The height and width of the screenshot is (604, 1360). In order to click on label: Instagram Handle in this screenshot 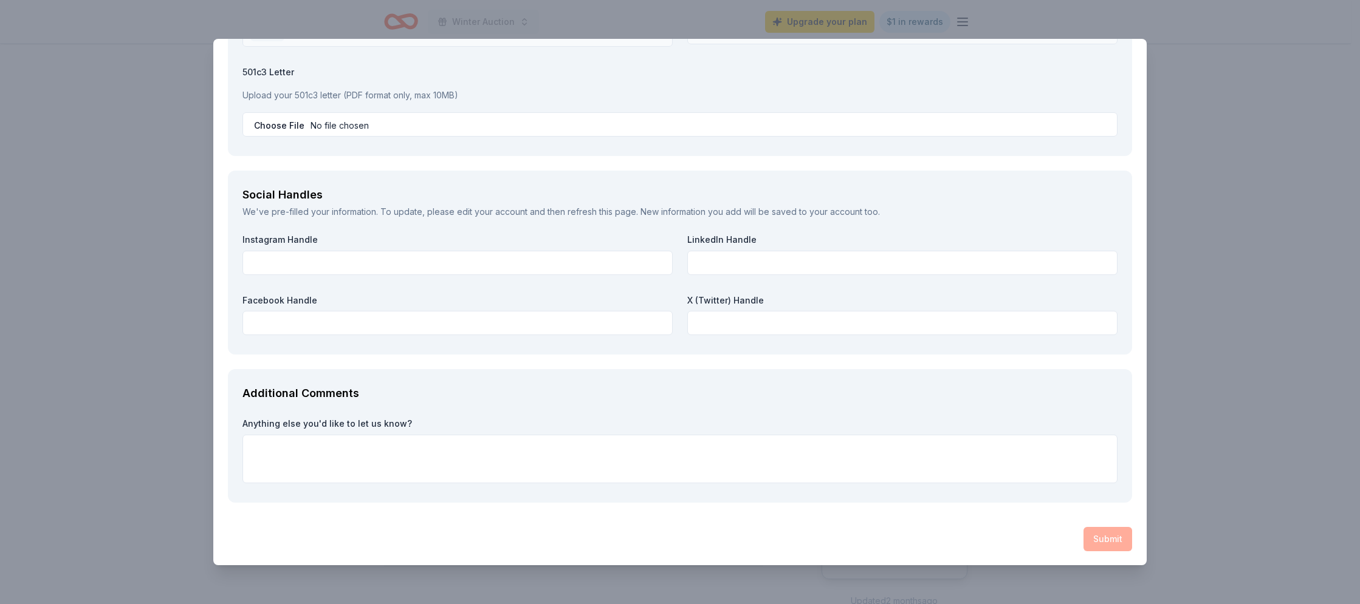, I will do `click(457, 240)`.